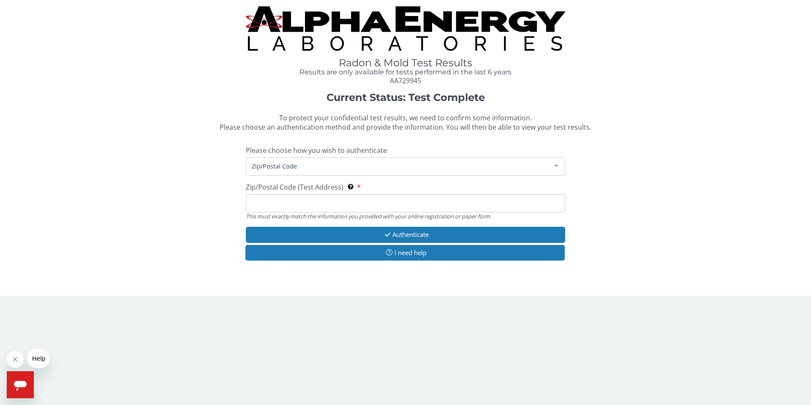  What do you see at coordinates (406, 216) in the screenshot?
I see `div: This must exactly match the information you provided with your online registration or paper form.` at bounding box center [406, 216].